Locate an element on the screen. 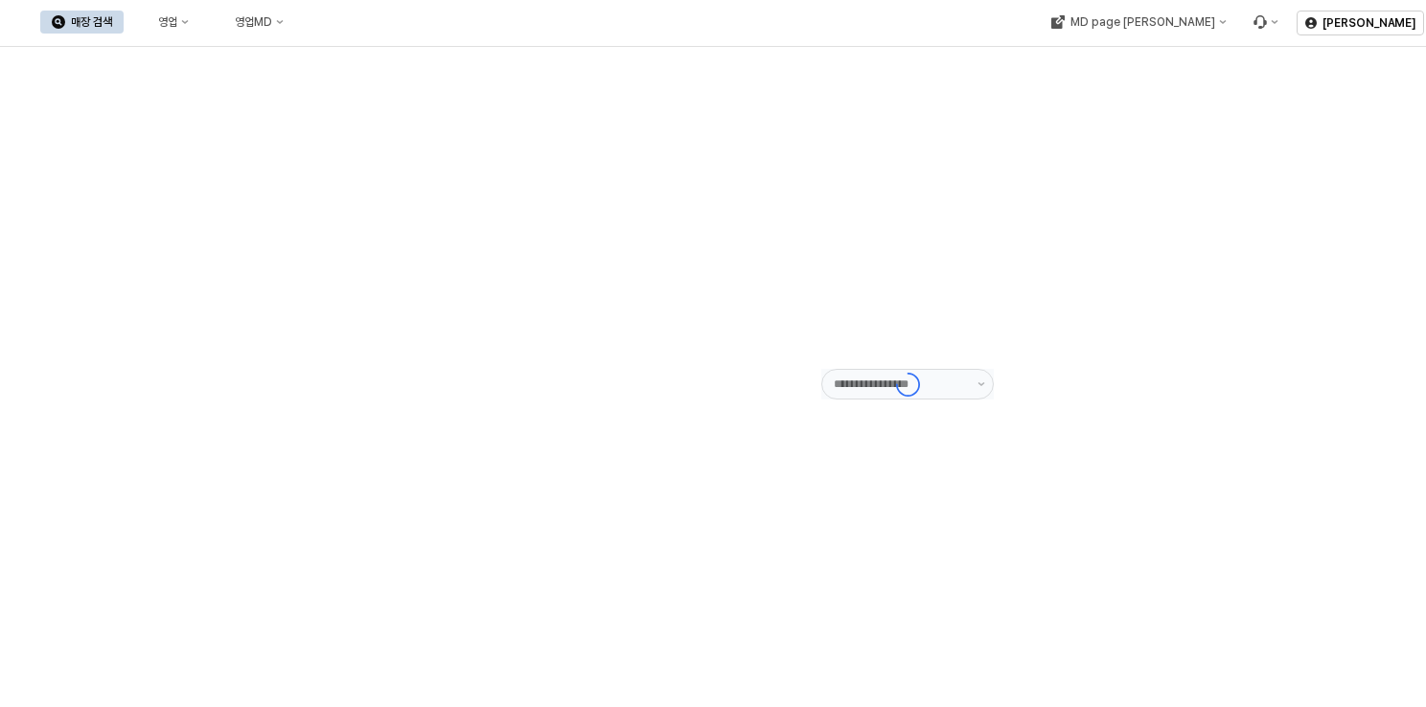 Image resolution: width=1426 pixels, height=707 pixels. button: 매장 검색 is located at coordinates (81, 22).